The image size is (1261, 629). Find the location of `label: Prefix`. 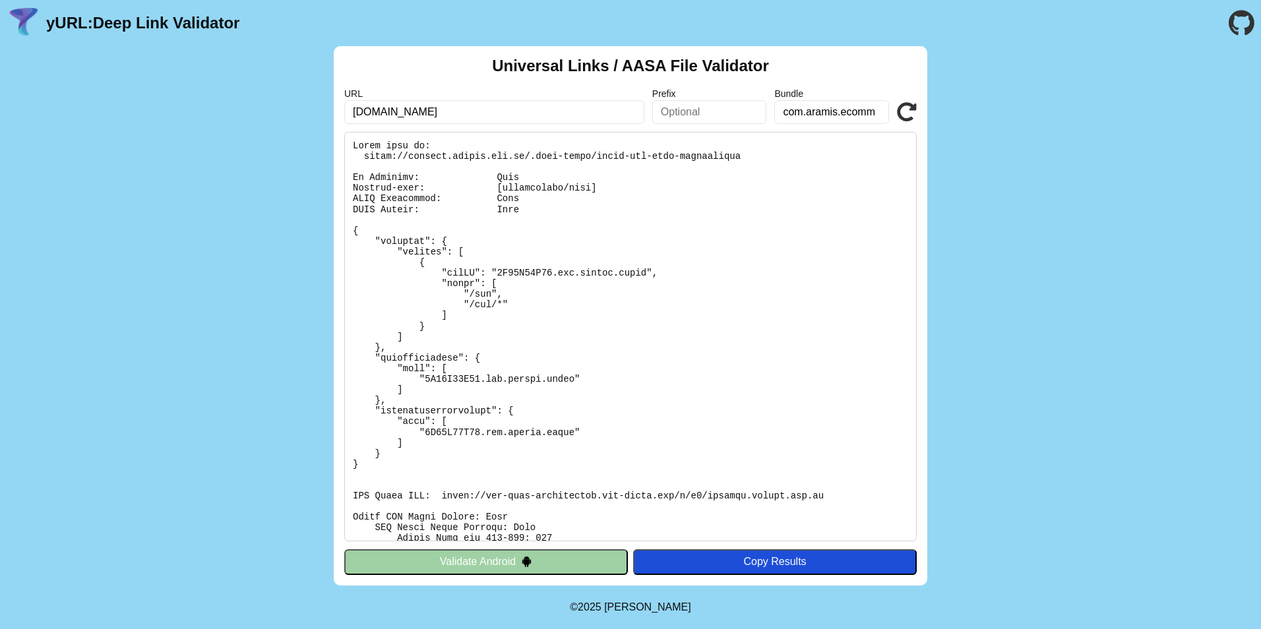

label: Prefix is located at coordinates (710, 94).